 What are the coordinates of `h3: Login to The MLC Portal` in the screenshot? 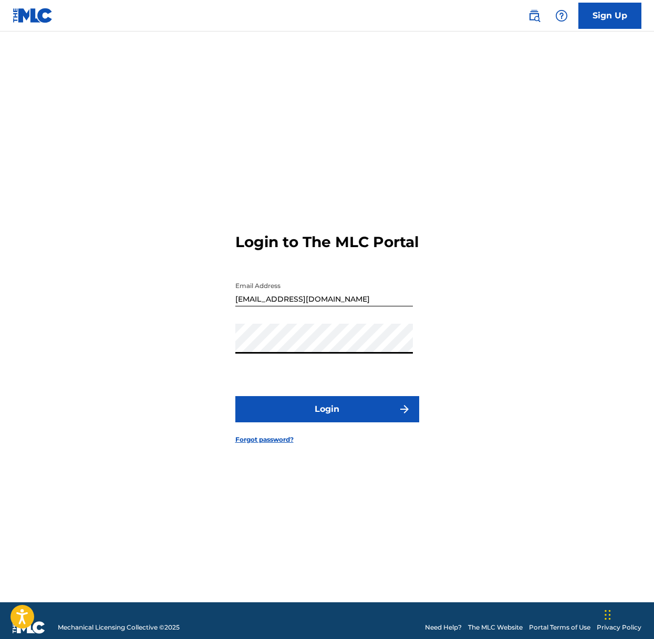 It's located at (326, 242).